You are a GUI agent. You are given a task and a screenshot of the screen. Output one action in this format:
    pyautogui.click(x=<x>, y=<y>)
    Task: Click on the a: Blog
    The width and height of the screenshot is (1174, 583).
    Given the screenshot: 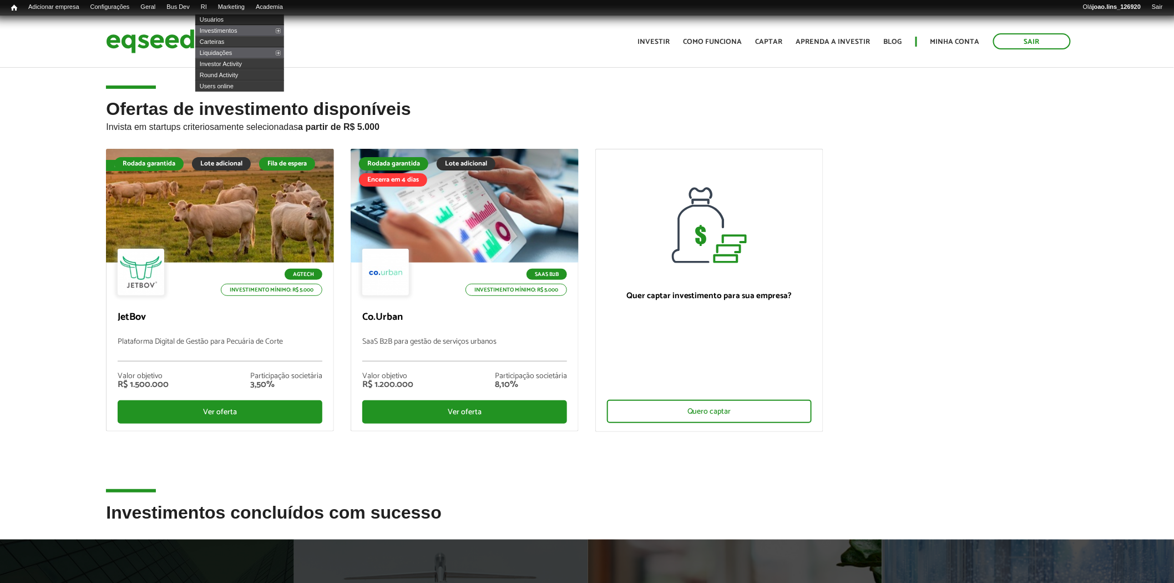 What is the action you would take?
    pyautogui.click(x=893, y=42)
    